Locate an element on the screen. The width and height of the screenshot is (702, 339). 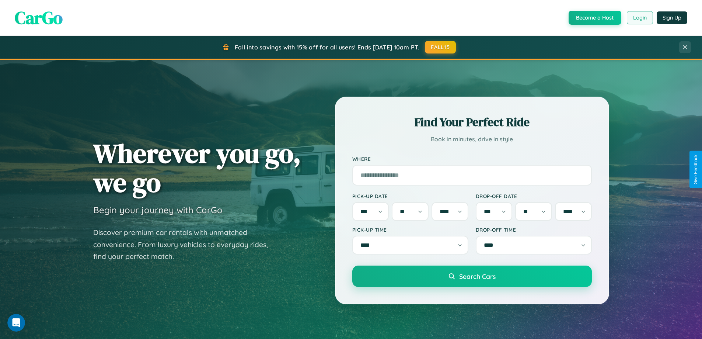
button: Search Cars is located at coordinates (472, 276).